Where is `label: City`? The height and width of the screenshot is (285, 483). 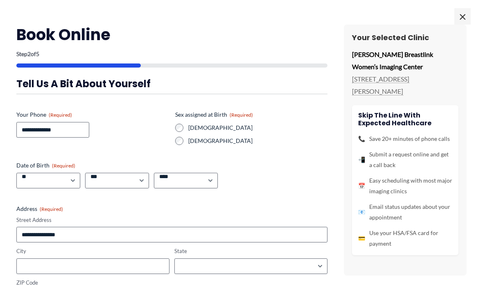 label: City is located at coordinates (93, 251).